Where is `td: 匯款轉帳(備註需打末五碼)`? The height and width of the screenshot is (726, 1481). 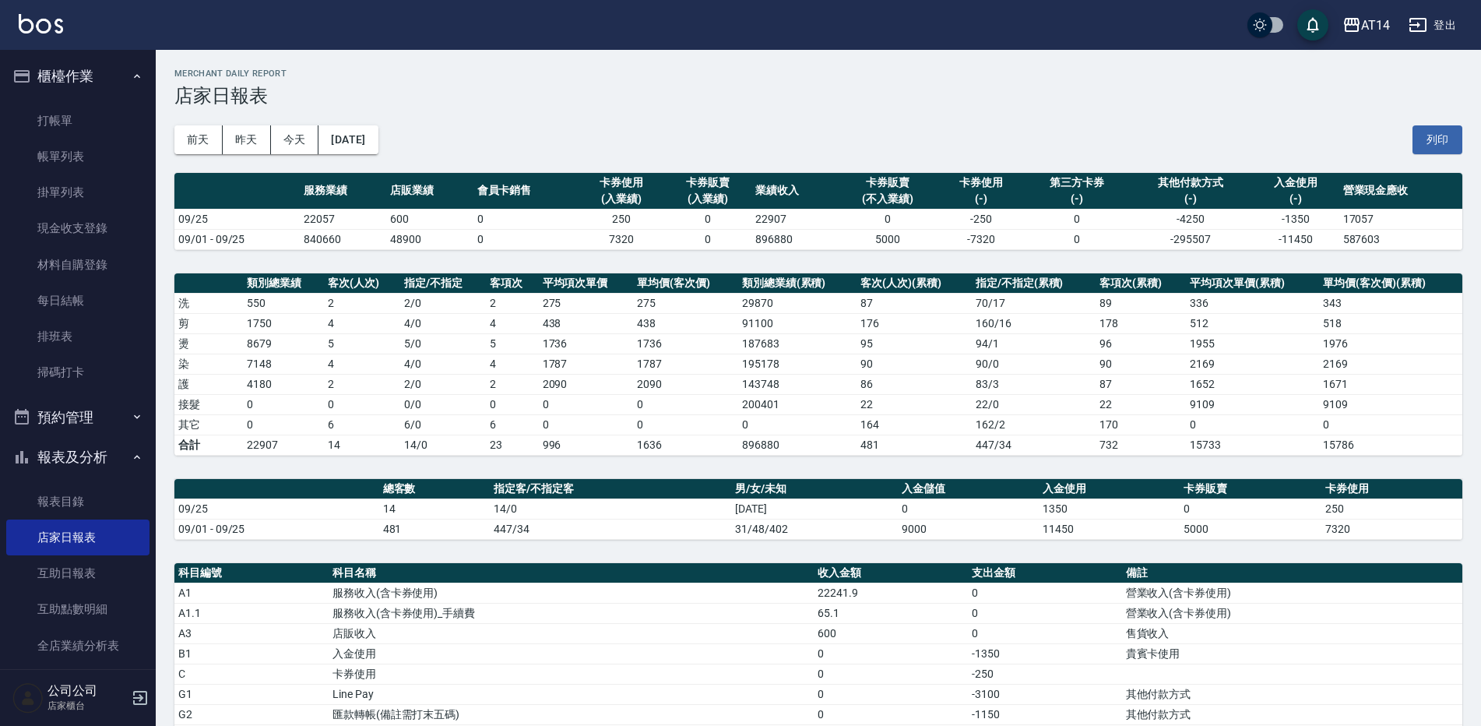 td: 匯款轉帳(備註需打末五碼) is located at coordinates (571, 714).